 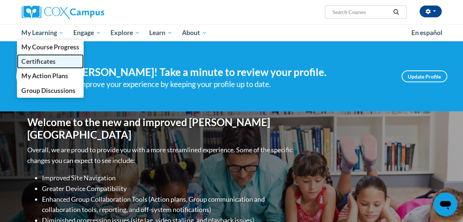 I want to click on div: Help improve your experience by keeping your profile up to date., so click(x=225, y=84).